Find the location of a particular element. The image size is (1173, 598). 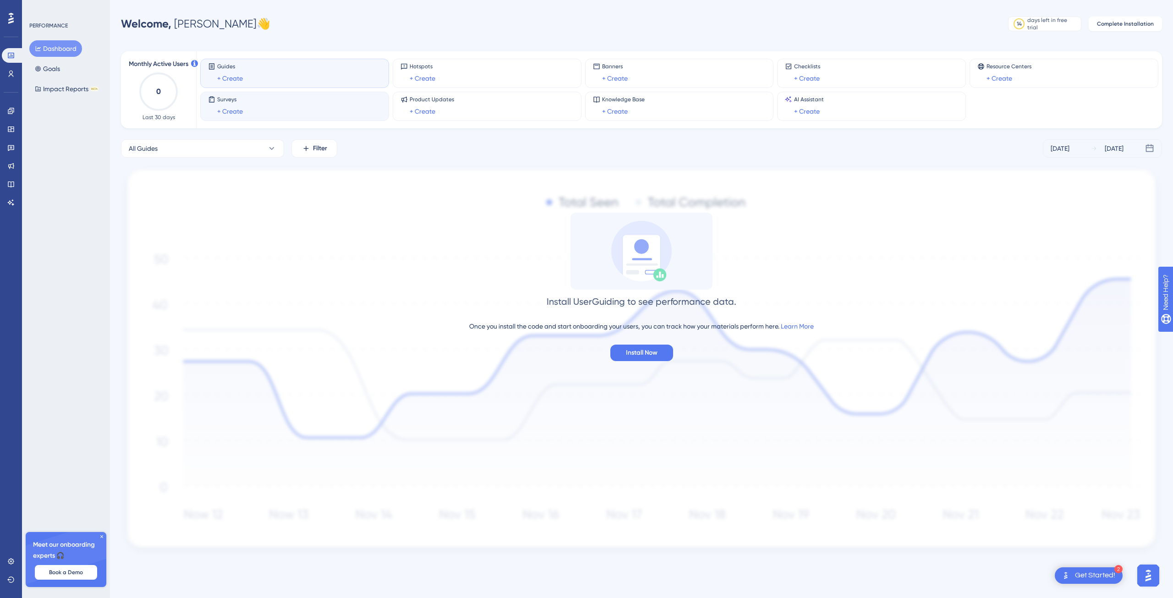

span: Book a Demo is located at coordinates (66, 572).